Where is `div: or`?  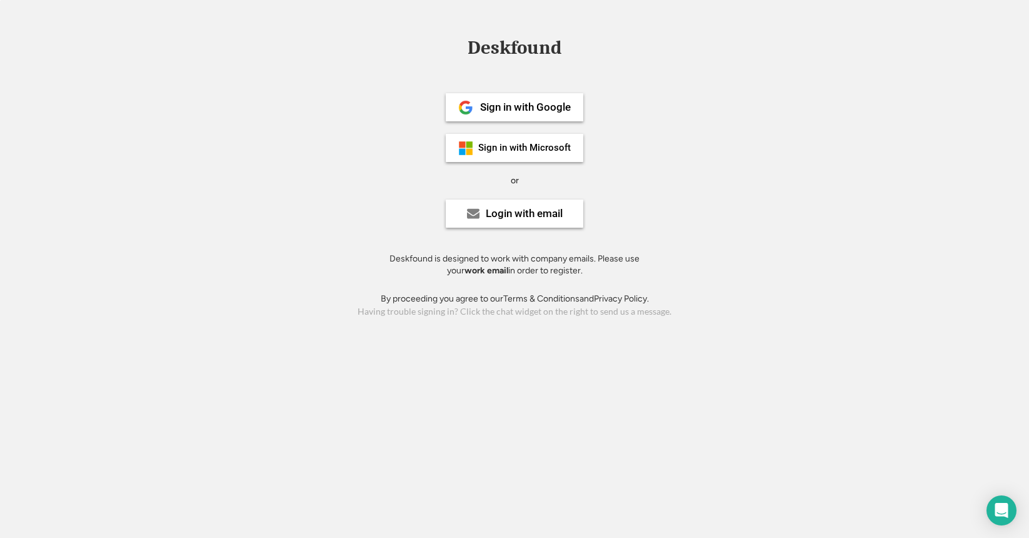 div: or is located at coordinates (515, 181).